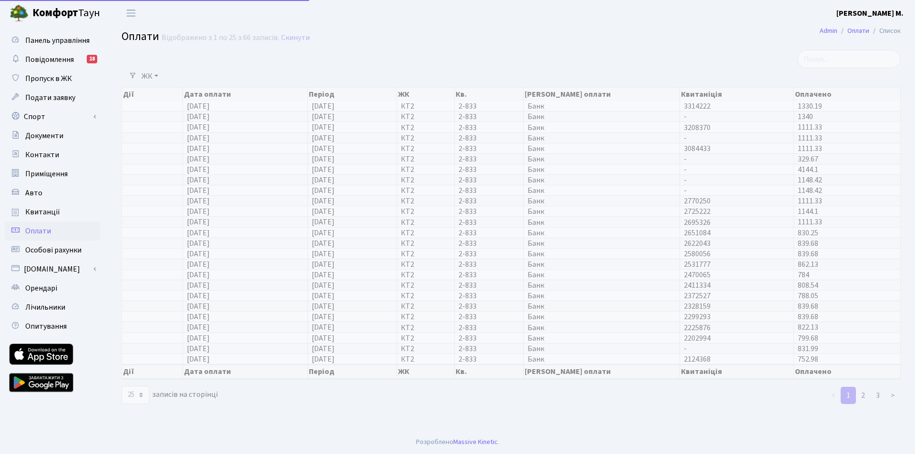 This screenshot has width=915, height=454. Describe the element at coordinates (426, 372) in the screenshot. I see `th: ЖК` at that location.